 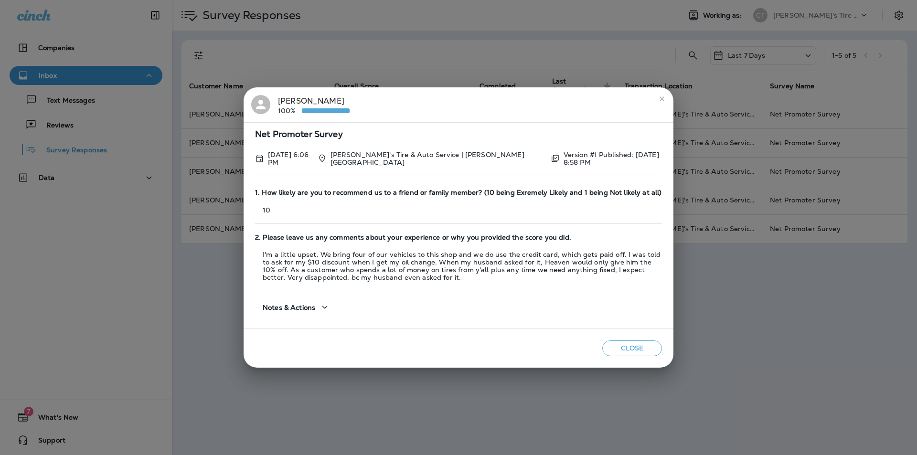 I want to click on p: 100%, so click(x=290, y=111).